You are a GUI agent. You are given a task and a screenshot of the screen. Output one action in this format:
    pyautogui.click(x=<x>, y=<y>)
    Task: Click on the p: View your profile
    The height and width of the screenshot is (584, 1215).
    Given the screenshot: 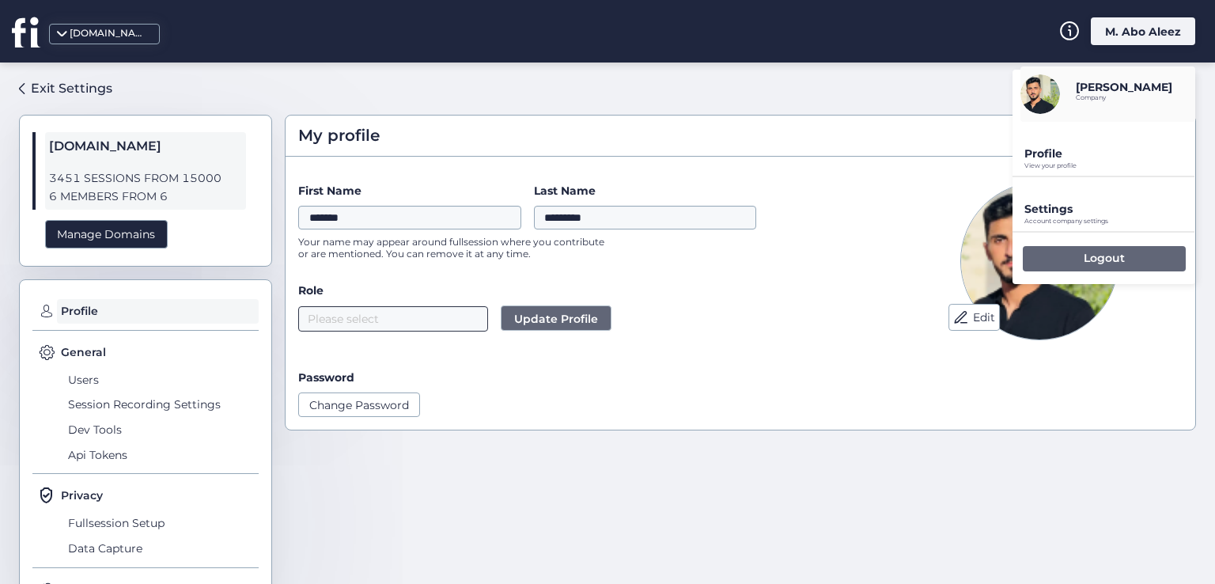 What is the action you would take?
    pyautogui.click(x=1110, y=165)
    